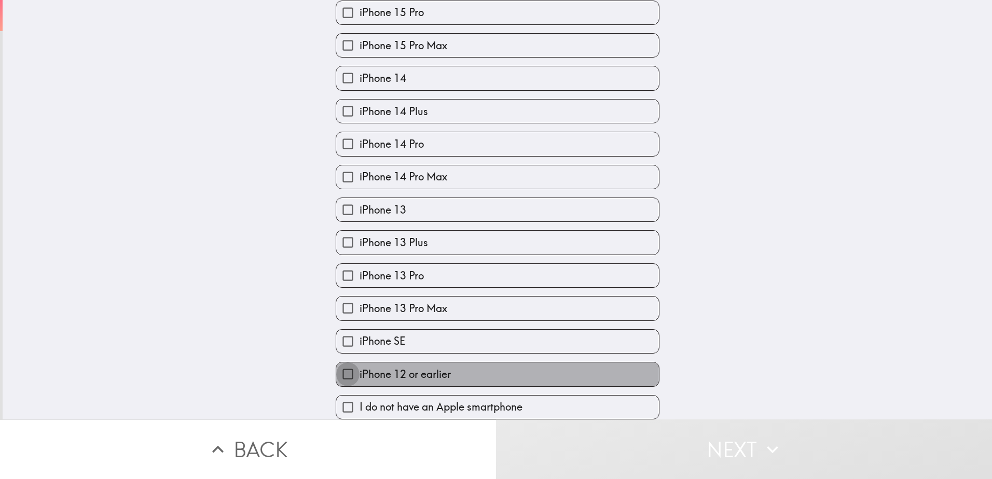 The width and height of the screenshot is (992, 479). Describe the element at coordinates (392, 276) in the screenshot. I see `span: iPhone 13 Pro` at that location.